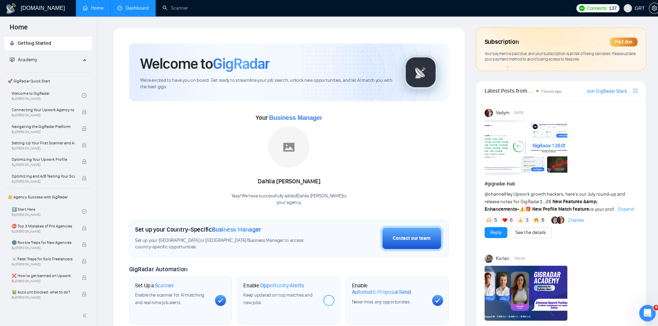  What do you see at coordinates (522, 147) in the screenshot?
I see `img: F09AC4U7ATU-image.png` at bounding box center [522, 147].